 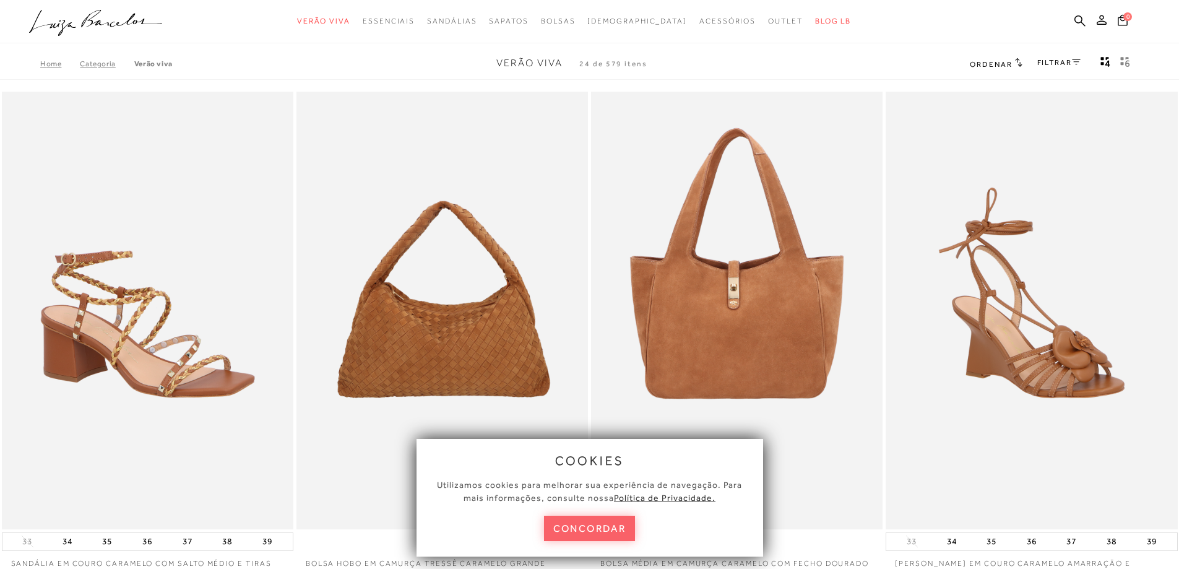 I want to click on img: SANDÁLIA ANABELA EM COURO CARAMELO AMARRAÇÃO E APLICAÇÃO FLORAL, so click(x=1031, y=310).